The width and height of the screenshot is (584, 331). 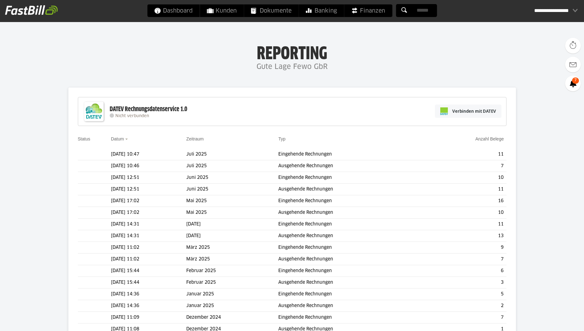 I want to click on span: Kunden, so click(x=221, y=11).